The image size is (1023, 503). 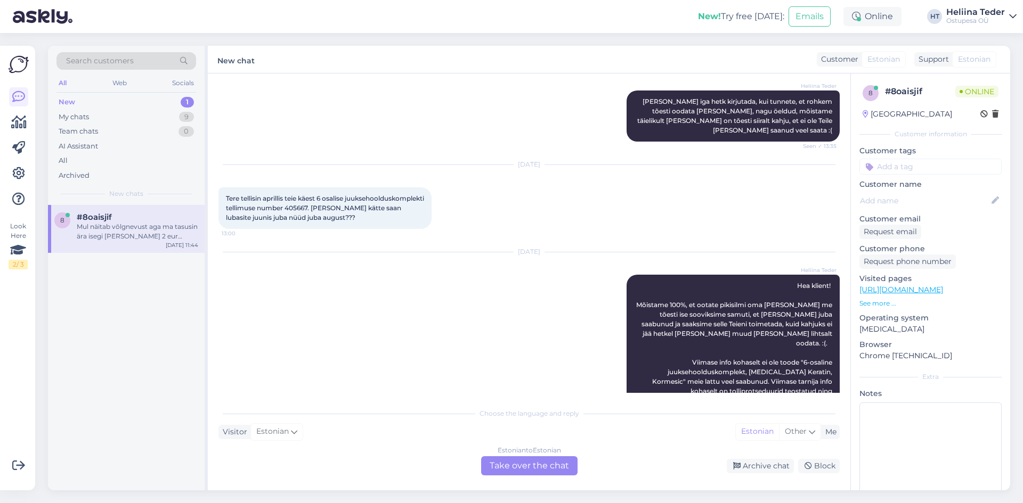 What do you see at coordinates (890, 232) in the screenshot?
I see `div: Request email` at bounding box center [890, 232].